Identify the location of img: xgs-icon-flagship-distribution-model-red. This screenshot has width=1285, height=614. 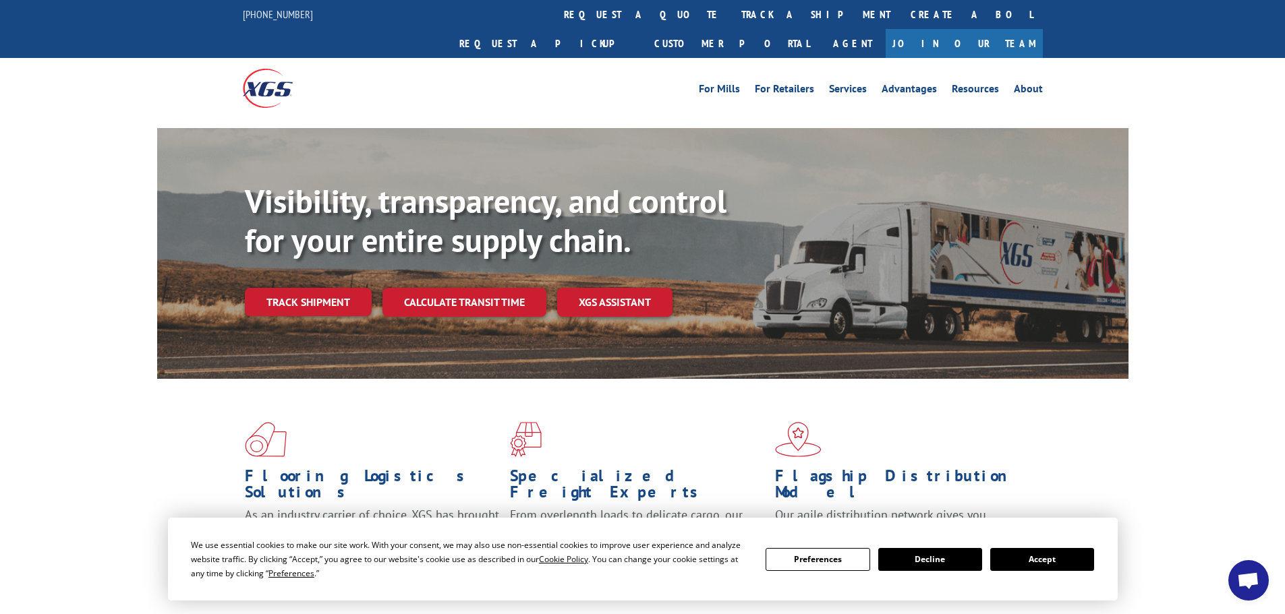
(798, 440).